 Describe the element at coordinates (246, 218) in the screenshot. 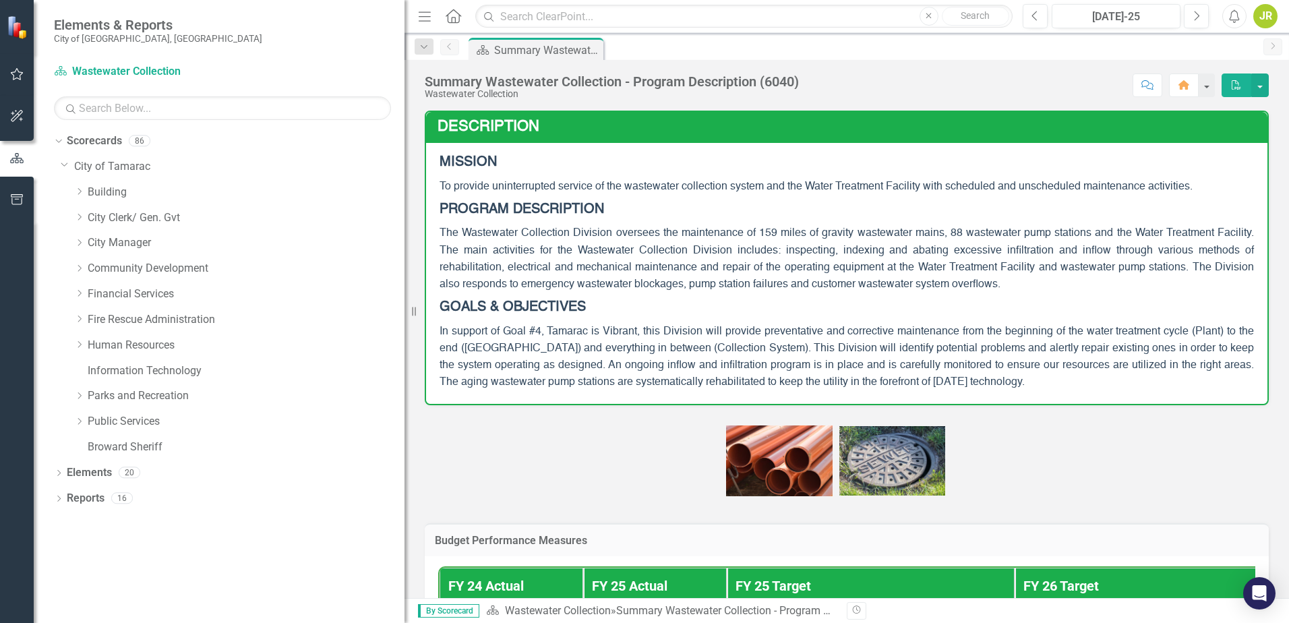

I see `a: City Clerk/ Gen. Gvt` at that location.